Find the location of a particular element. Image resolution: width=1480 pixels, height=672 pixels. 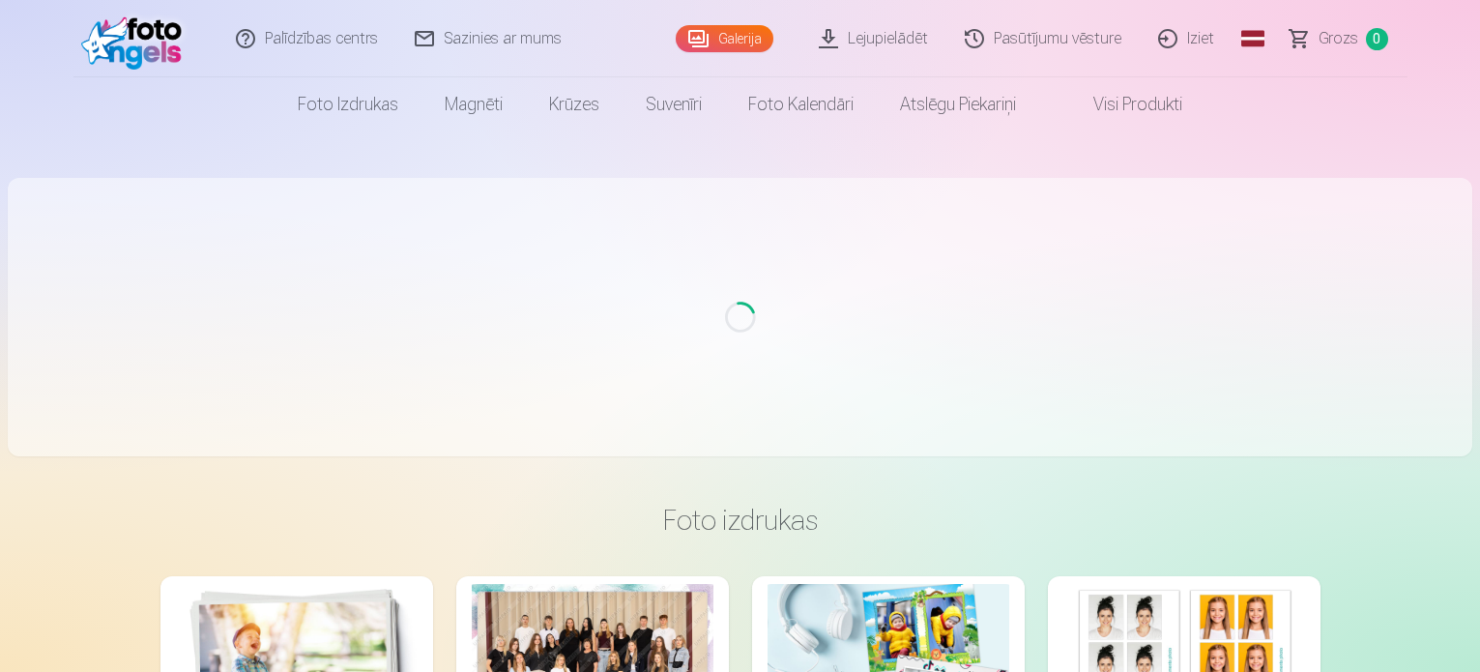

a: Suvenīri is located at coordinates (674, 104).